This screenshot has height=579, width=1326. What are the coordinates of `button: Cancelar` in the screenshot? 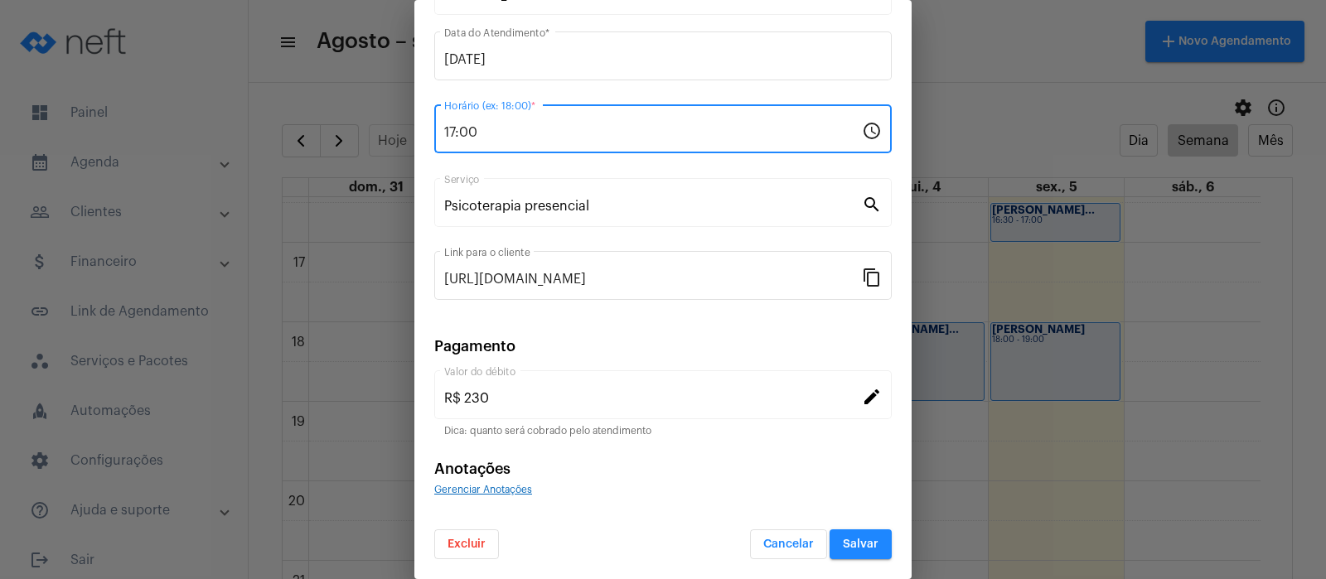 It's located at (788, 544).